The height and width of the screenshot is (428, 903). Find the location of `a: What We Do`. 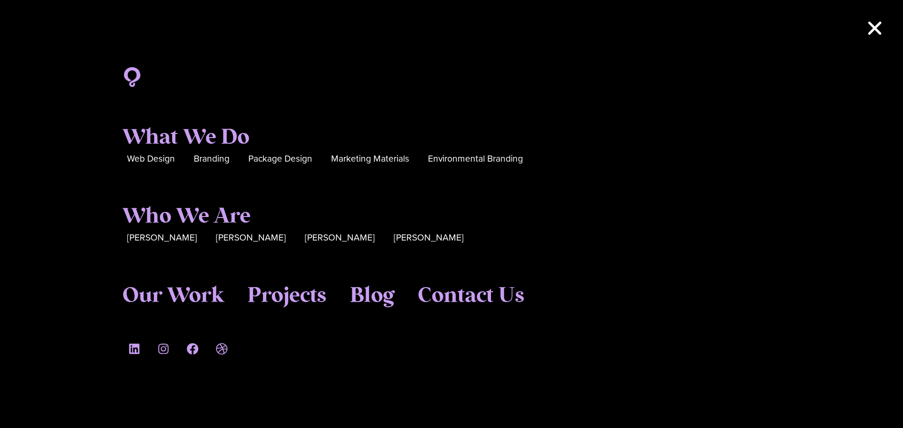

a: What We Do is located at coordinates (186, 138).